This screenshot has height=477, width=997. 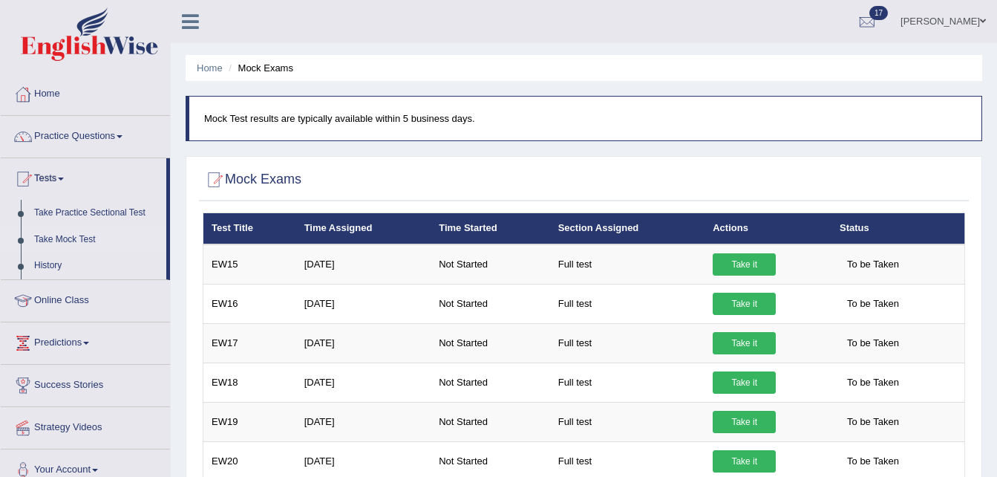 What do you see at coordinates (97, 240) in the screenshot?
I see `a: Take Mock Test` at bounding box center [97, 240].